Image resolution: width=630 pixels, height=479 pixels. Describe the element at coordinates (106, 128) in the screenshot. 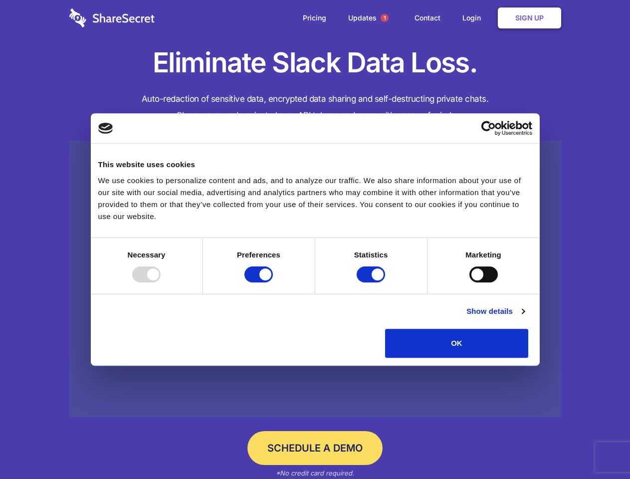

I see `img: logo` at that location.